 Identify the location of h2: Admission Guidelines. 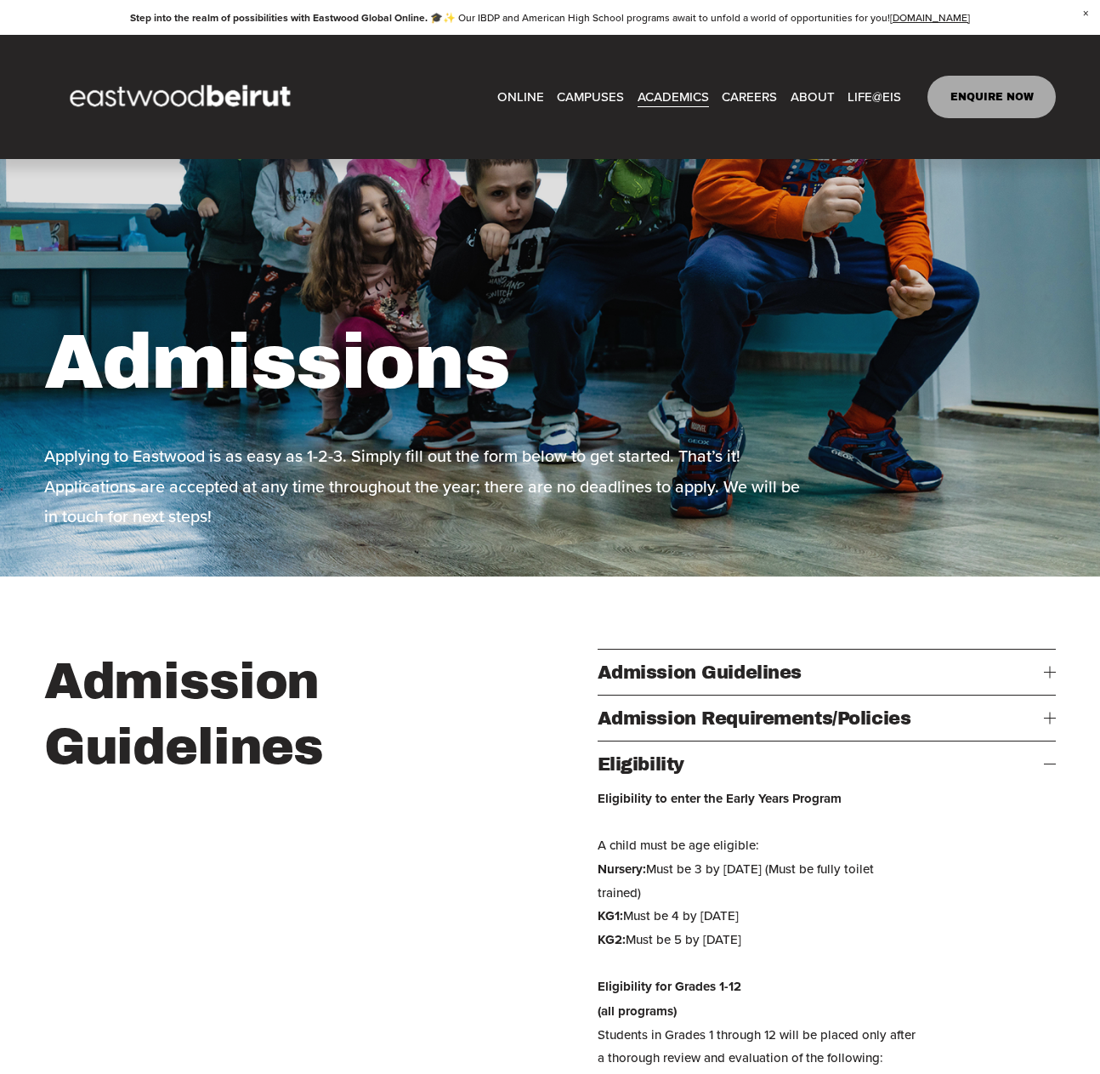
(274, 714).